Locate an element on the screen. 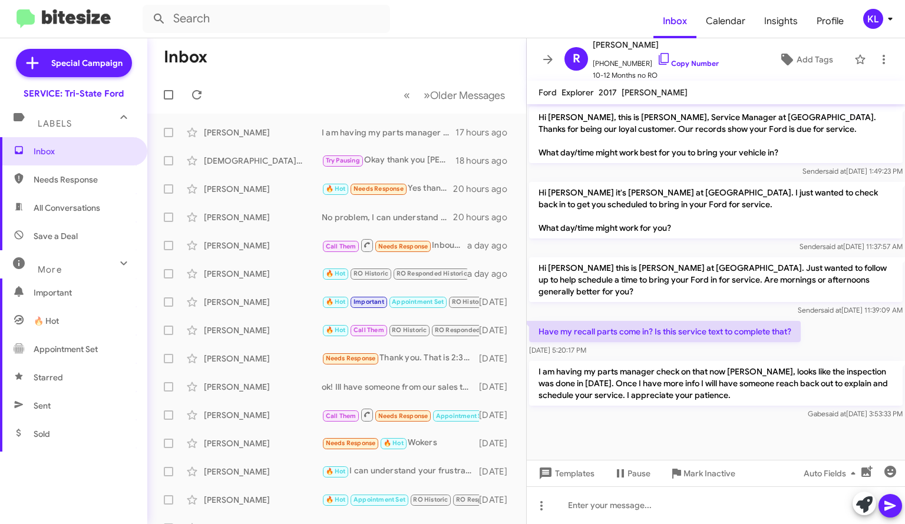 This screenshot has width=905, height=524. span: Sent is located at coordinates (42, 406).